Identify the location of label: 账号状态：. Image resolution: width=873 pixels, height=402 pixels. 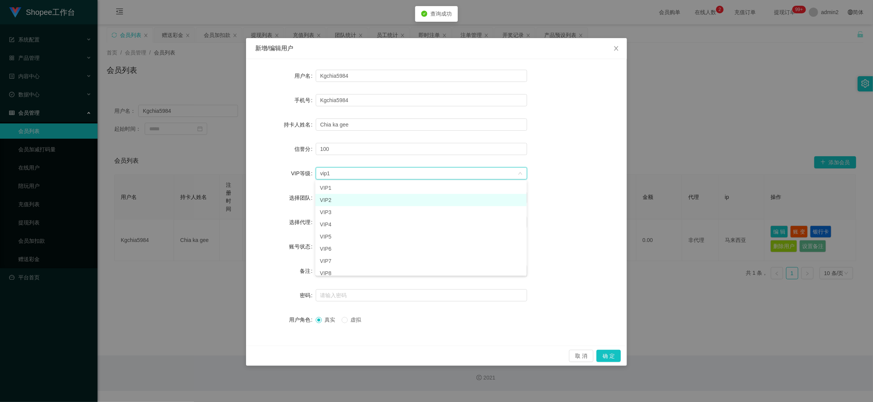
(303, 247).